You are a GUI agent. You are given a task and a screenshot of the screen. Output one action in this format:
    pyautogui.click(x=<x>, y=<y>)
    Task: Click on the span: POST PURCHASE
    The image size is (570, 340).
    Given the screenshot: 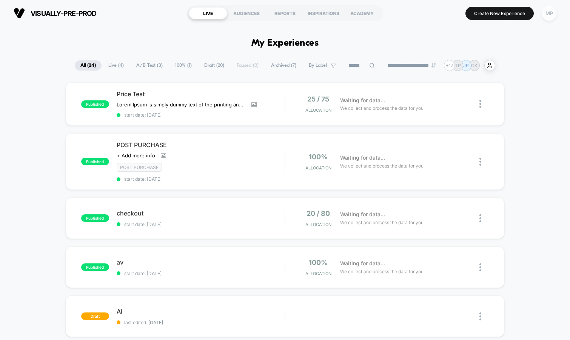 What is the action you would take?
    pyautogui.click(x=201, y=145)
    